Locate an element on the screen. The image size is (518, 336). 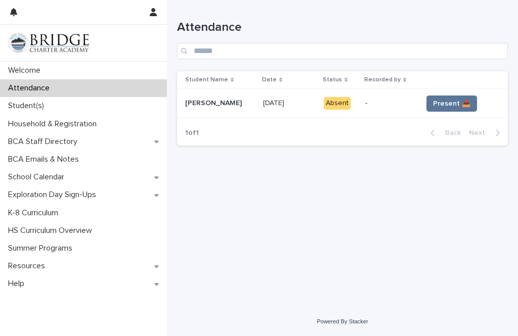
p: Status is located at coordinates (332, 80).